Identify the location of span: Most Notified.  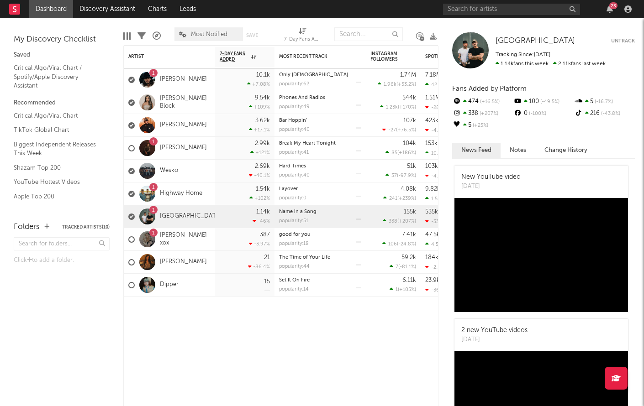
(209, 34).